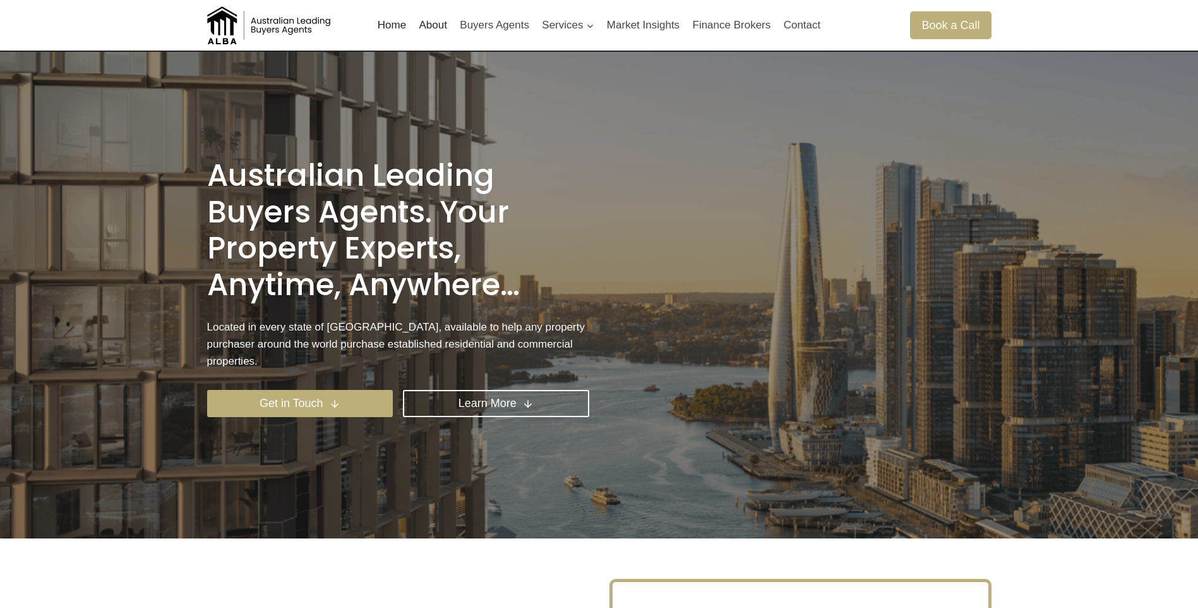 This screenshot has height=608, width=1198. What do you see at coordinates (398, 230) in the screenshot?
I see `h1: Australian Leading Buyers Agents. Your property experts, anytime, anywhere…` at bounding box center [398, 230].